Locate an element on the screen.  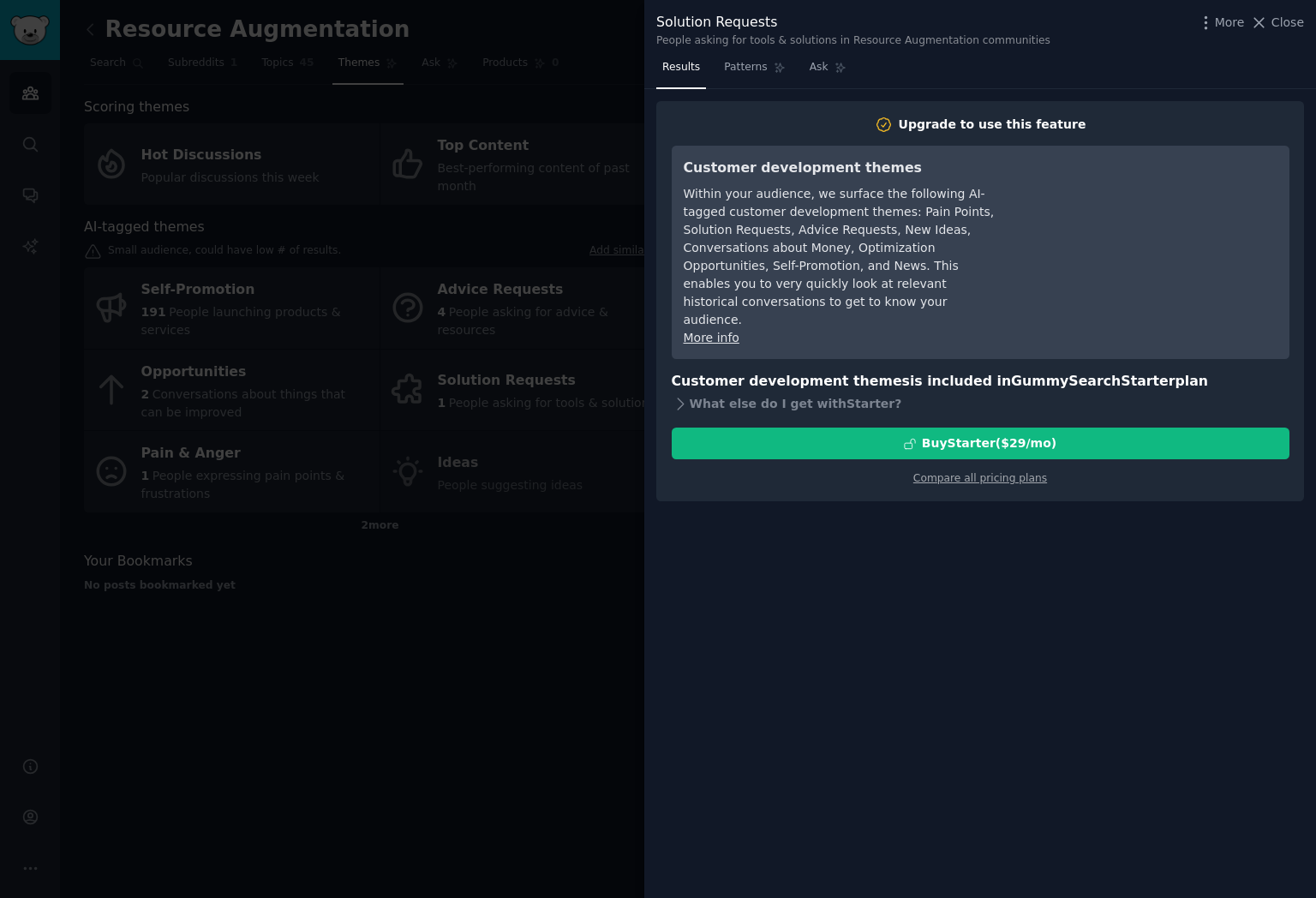
h3: Customer development themes is located at coordinates (840, 168).